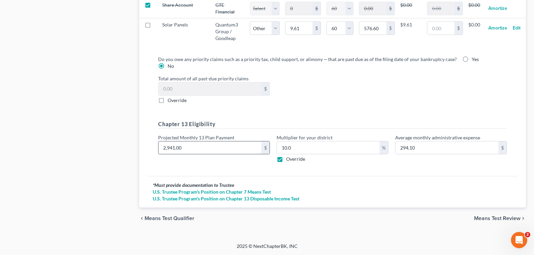 The height and width of the screenshot is (255, 534). What do you see at coordinates (333, 198) in the screenshot?
I see `a: U.S. Trustee Program's Position on Chapter 13 Disposable Income Test` at bounding box center [333, 198].